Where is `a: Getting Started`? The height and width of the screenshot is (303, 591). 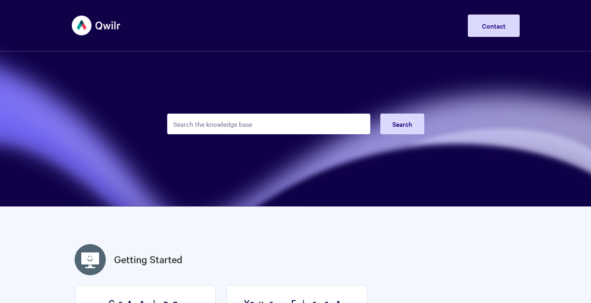
a: Getting Started is located at coordinates (148, 260).